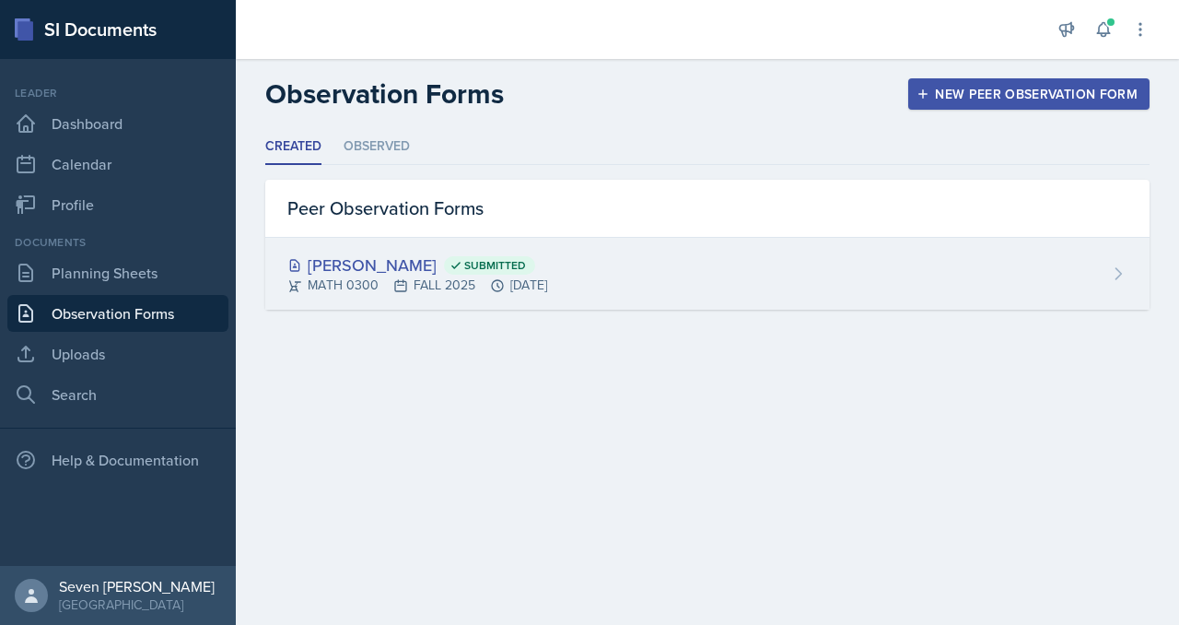 This screenshot has height=625, width=1179. Describe the element at coordinates (384, 94) in the screenshot. I see `h2: Observation Forms` at that location.